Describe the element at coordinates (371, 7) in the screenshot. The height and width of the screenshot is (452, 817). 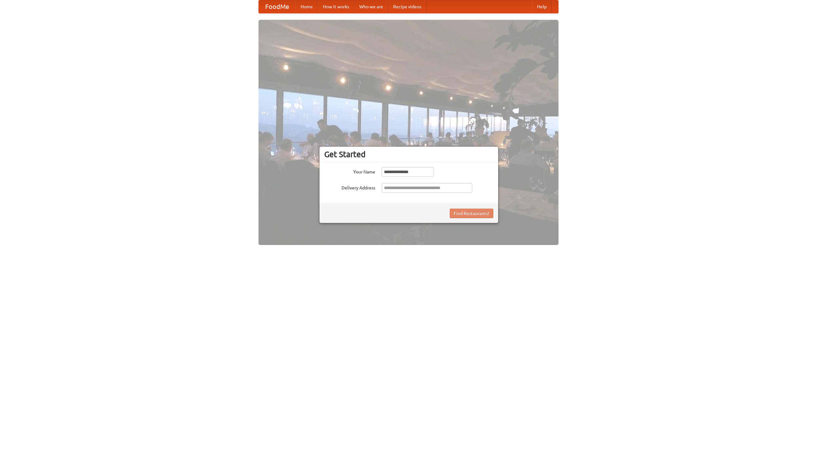
I see `a: Who we are` at that location.